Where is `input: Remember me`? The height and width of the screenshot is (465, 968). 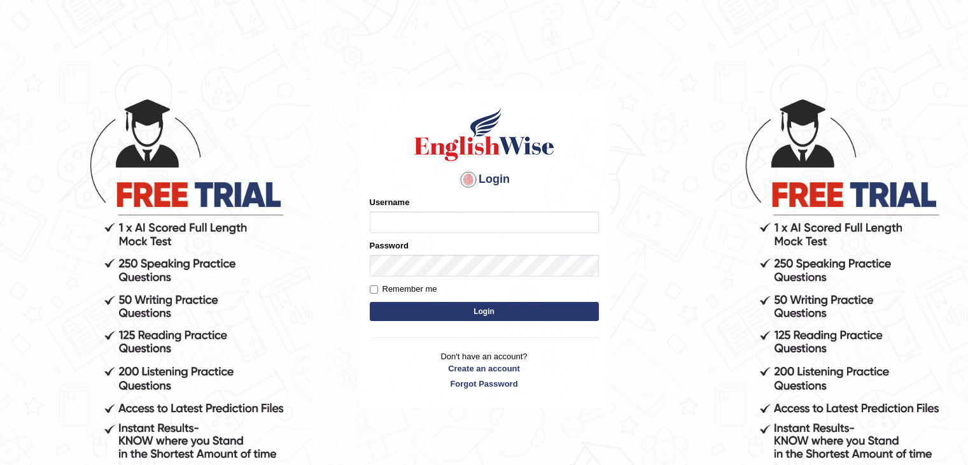
input: Remember me is located at coordinates (374, 289).